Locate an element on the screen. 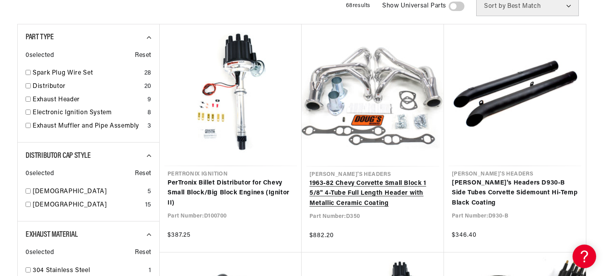  a: 1963-82 Chevy Corvette Small Block 1 5/8" 4-Tube Full Length Header with Metallic Ceramic Coating is located at coordinates (373, 194).